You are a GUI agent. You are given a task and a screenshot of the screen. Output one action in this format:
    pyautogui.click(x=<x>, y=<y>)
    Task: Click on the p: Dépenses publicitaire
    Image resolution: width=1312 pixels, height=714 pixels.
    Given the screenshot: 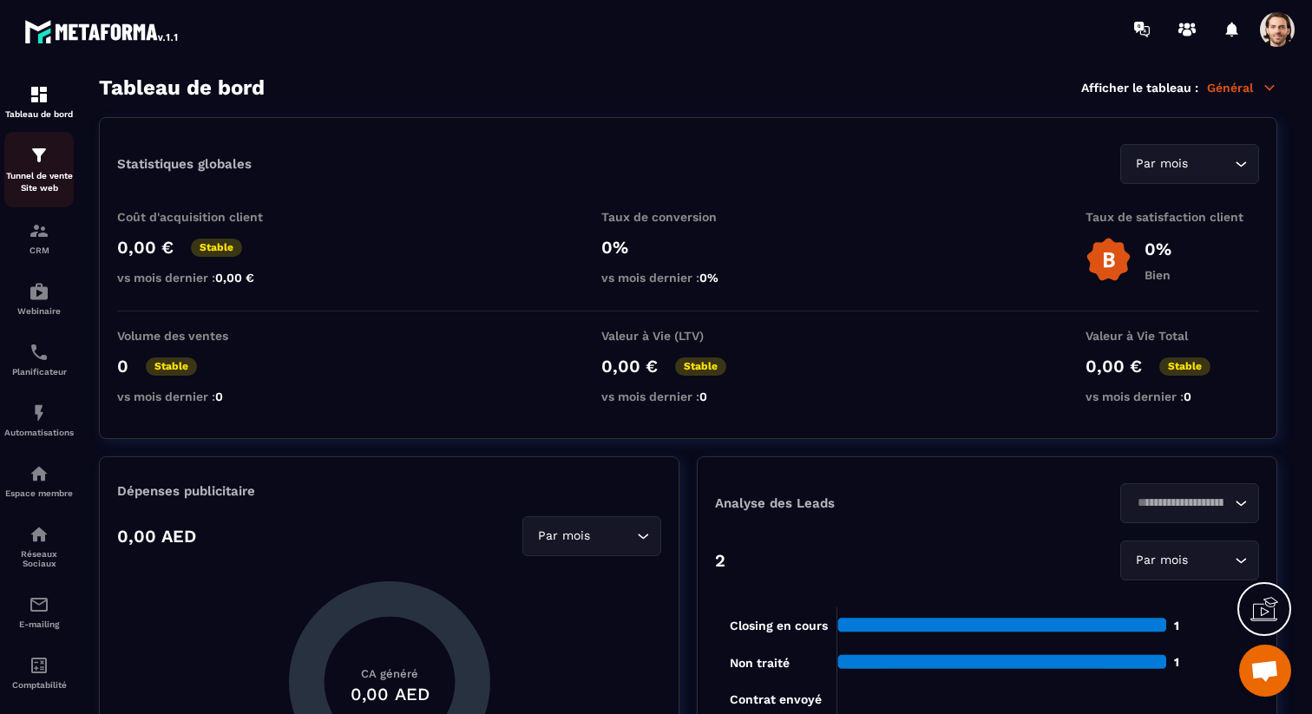 What is the action you would take?
    pyautogui.click(x=389, y=491)
    